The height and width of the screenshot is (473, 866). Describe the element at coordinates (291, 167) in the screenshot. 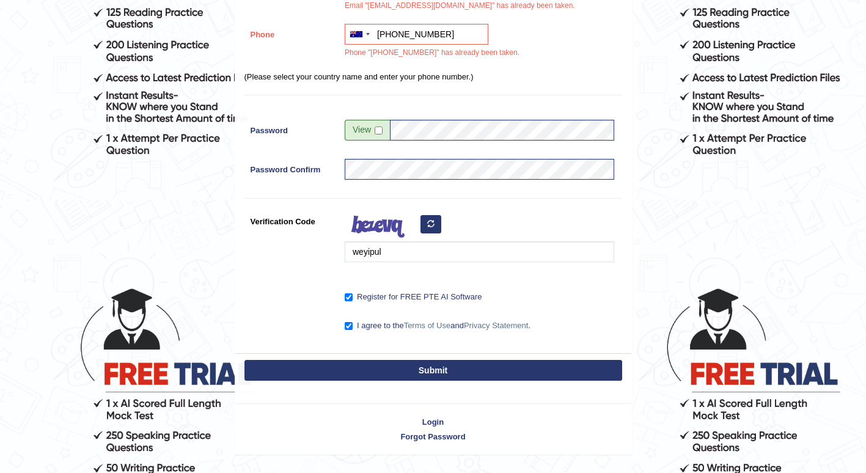

I see `label: Password Confirm` at that location.